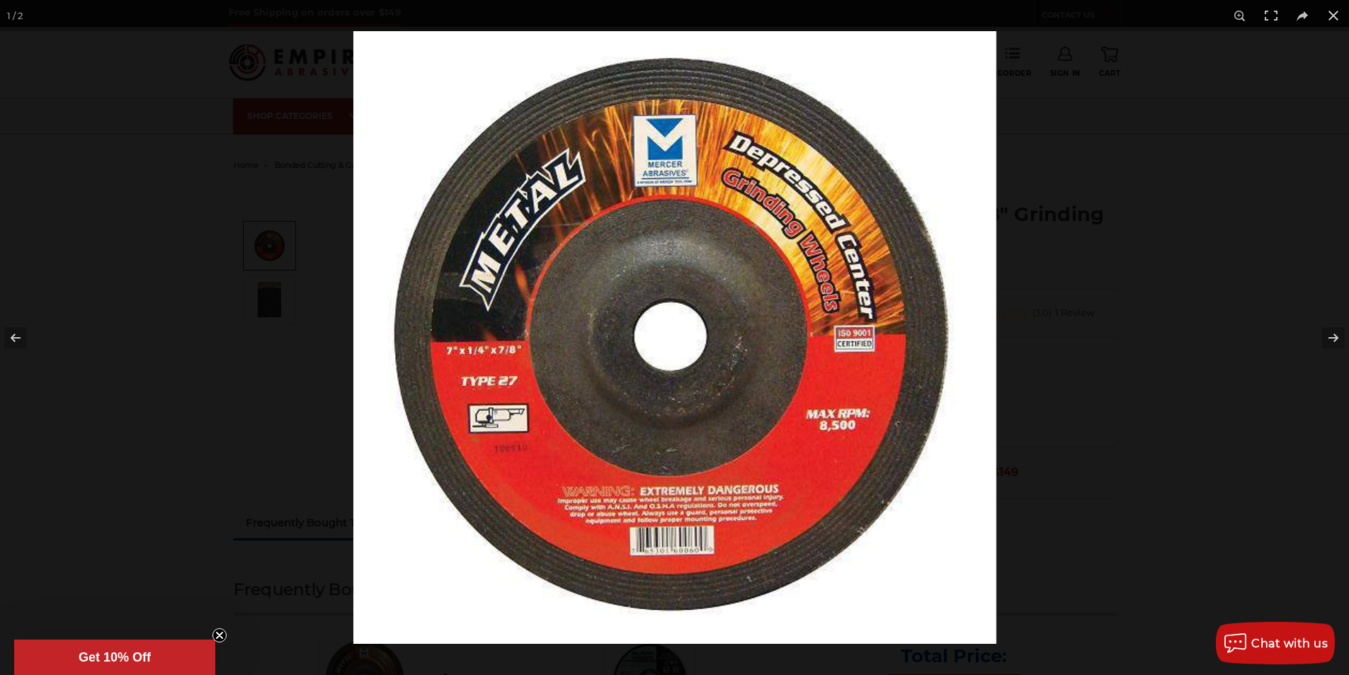 This screenshot has height=675, width=1349. What do you see at coordinates (1275, 643) in the screenshot?
I see `button: Chat with us` at bounding box center [1275, 643].